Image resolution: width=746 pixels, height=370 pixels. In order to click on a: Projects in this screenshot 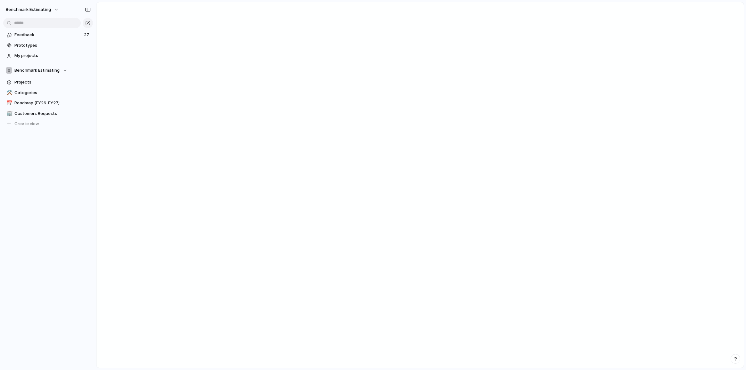, I will do `click(48, 82)`.